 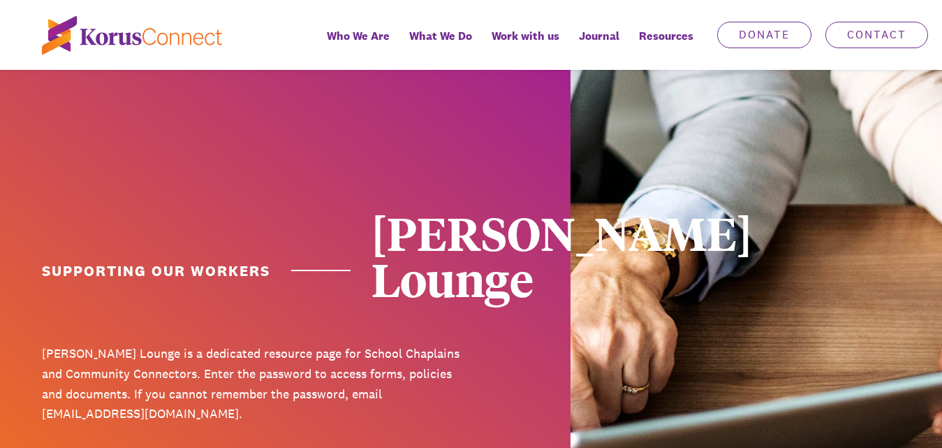 I want to click on a: Work with us, so click(x=525, y=45).